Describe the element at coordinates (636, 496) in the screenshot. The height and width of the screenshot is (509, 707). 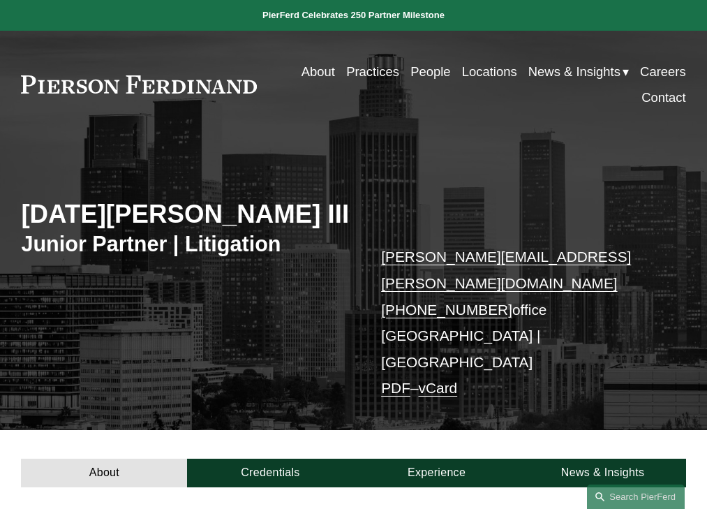
I see `a: Search this site` at that location.